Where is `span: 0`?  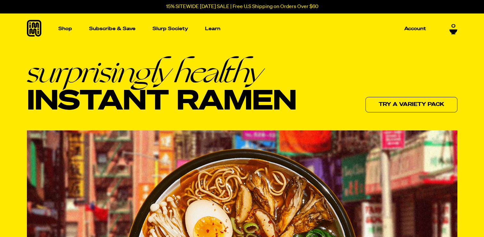 span: 0 is located at coordinates (454, 26).